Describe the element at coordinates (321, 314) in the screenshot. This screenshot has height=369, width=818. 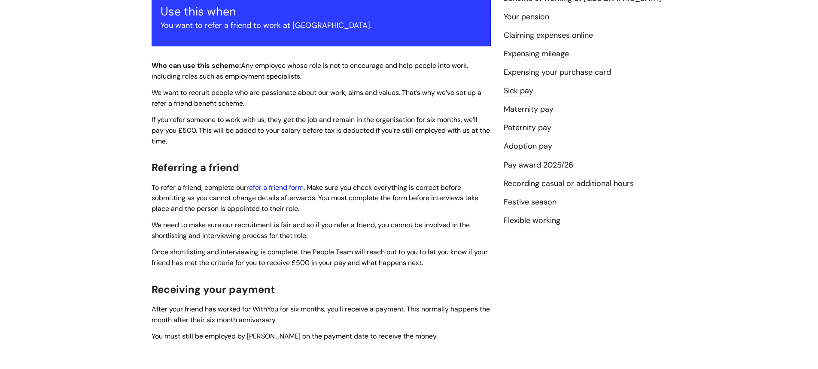
I see `span: After your friend has worked for WithYou for six months, you’ll receive a payment. This normally ...` at that location.